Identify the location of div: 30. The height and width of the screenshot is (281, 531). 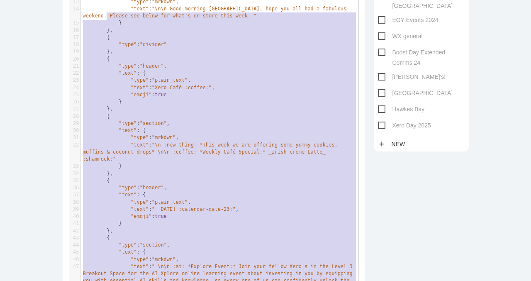
(75, 130).